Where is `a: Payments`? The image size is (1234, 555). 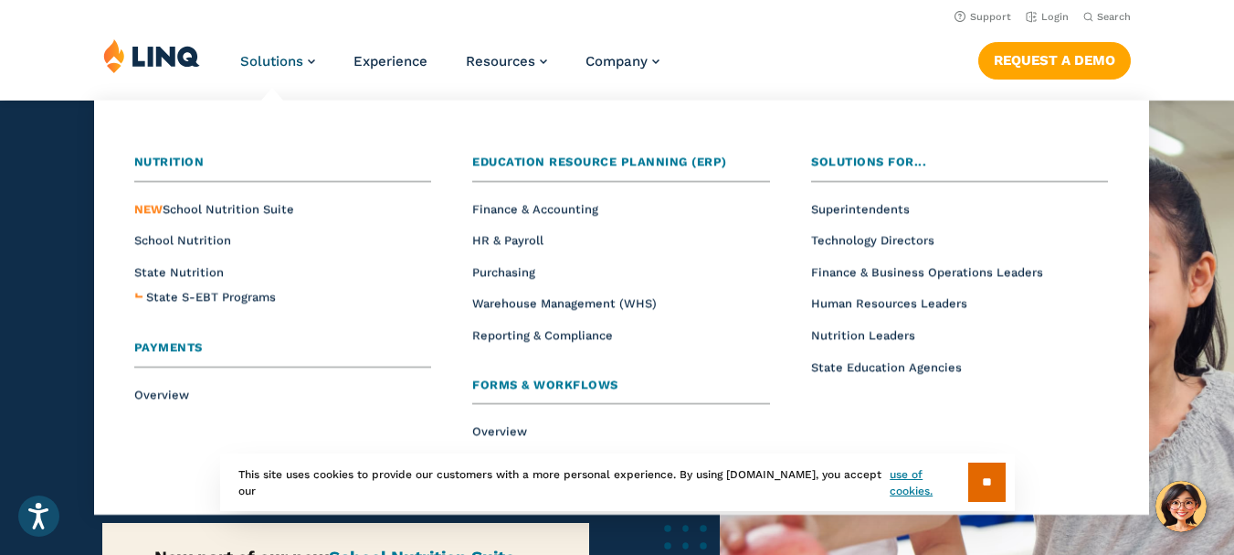
a: Payments is located at coordinates (282, 353).